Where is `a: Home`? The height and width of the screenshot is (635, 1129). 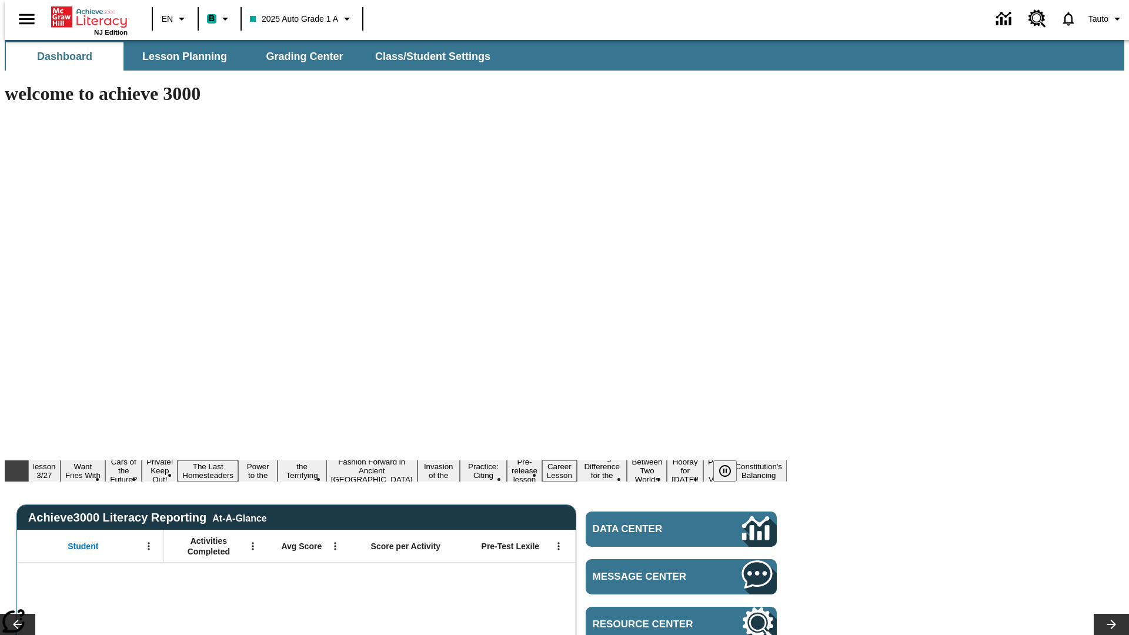
a: Home is located at coordinates (89, 17).